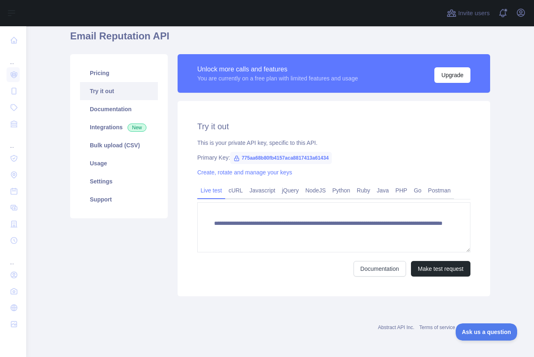 The width and height of the screenshot is (534, 357). Describe the element at coordinates (383, 190) in the screenshot. I see `a: Java` at that location.